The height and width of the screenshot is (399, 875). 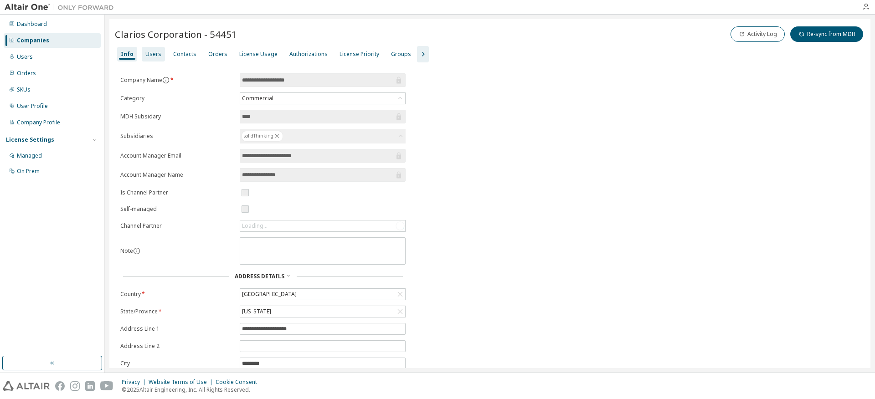 What do you see at coordinates (28, 171) in the screenshot?
I see `div: On Prem` at bounding box center [28, 171].